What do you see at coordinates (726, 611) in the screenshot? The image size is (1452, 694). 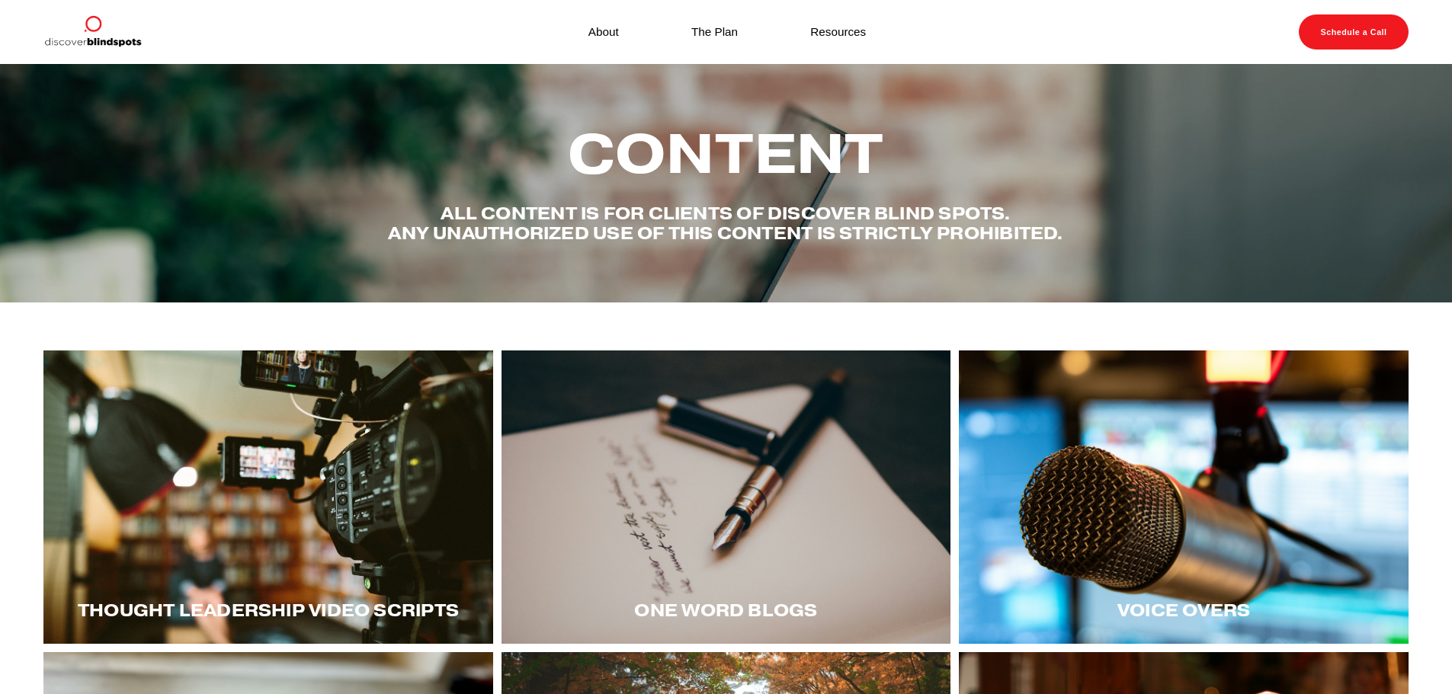 I see `span: One word blogs` at bounding box center [726, 611].